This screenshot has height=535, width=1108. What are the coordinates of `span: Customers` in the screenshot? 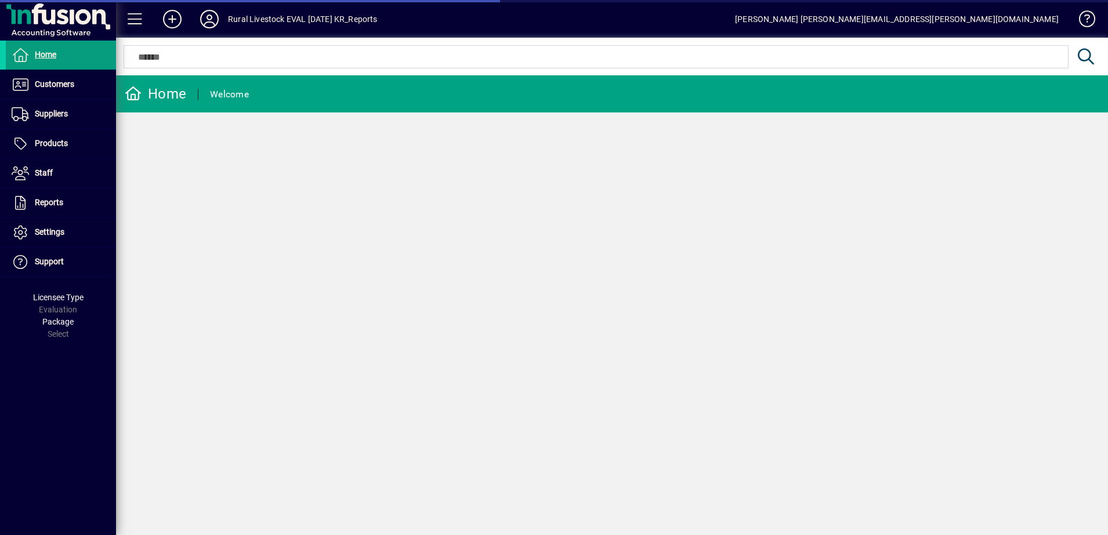 It's located at (55, 84).